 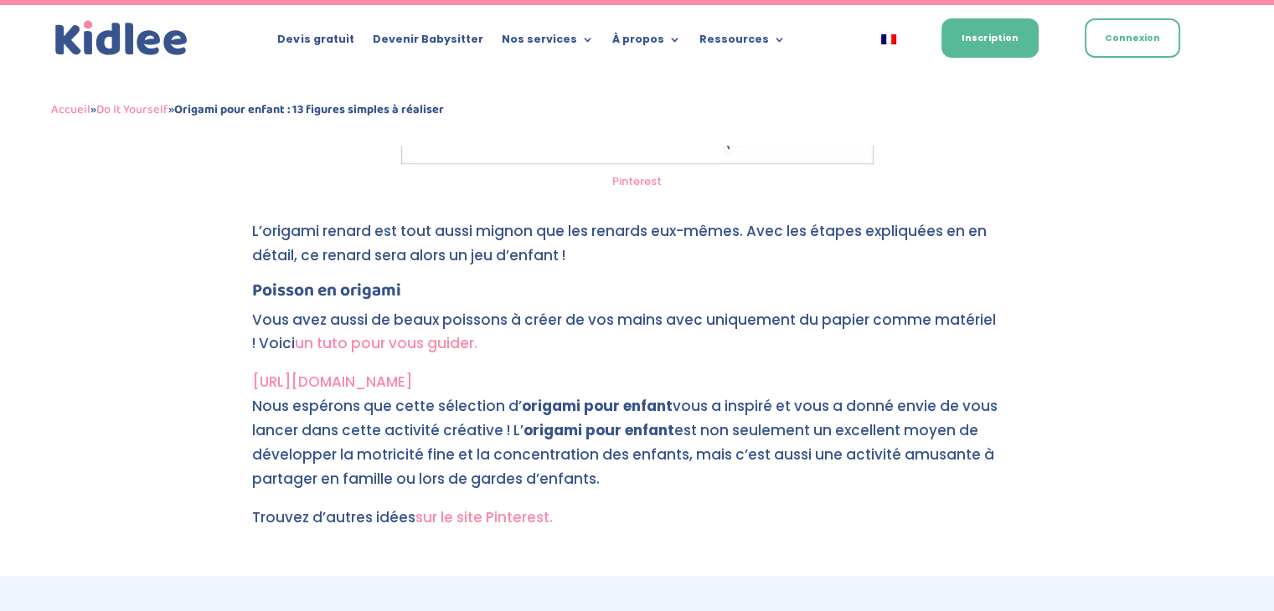 I want to click on h4: Poisson en origami, so click(x=637, y=295).